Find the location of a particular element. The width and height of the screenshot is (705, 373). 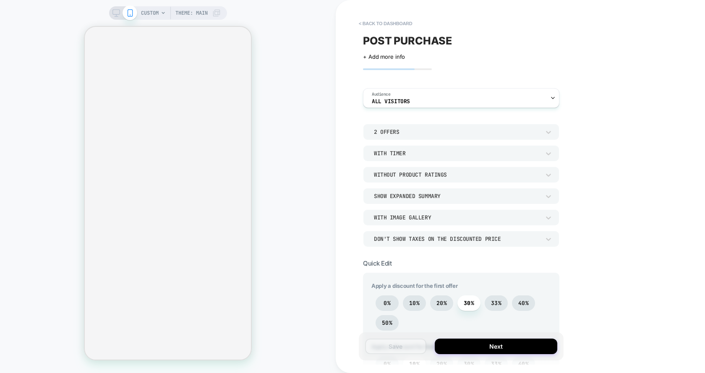

div: 2 Offers is located at coordinates (457, 132).